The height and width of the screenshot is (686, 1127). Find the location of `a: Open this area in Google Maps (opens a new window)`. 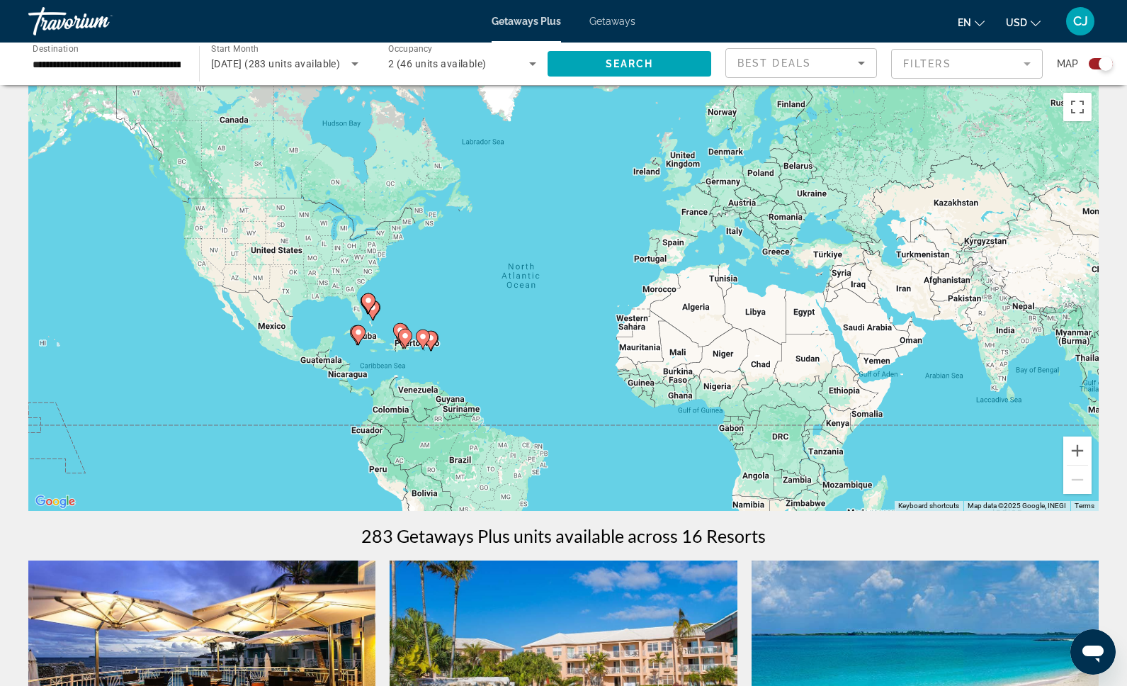

a: Open this area in Google Maps (opens a new window) is located at coordinates (55, 502).